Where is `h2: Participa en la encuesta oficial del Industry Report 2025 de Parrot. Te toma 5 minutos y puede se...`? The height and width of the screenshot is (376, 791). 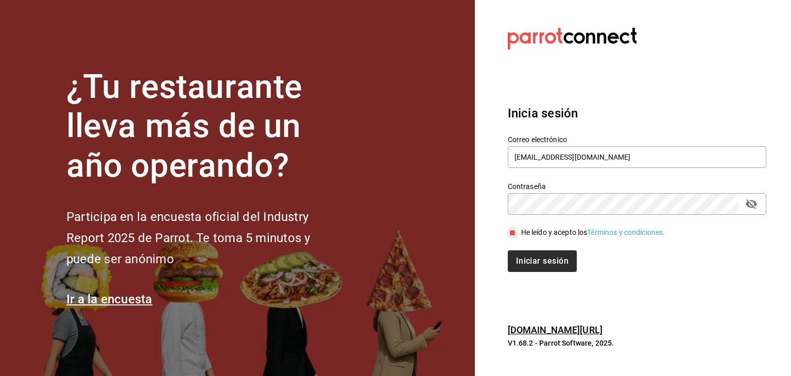
h2: Participa en la encuesta oficial del Industry Report 2025 de Parrot. Te toma 5 minutos y puede se... is located at coordinates (206, 238).